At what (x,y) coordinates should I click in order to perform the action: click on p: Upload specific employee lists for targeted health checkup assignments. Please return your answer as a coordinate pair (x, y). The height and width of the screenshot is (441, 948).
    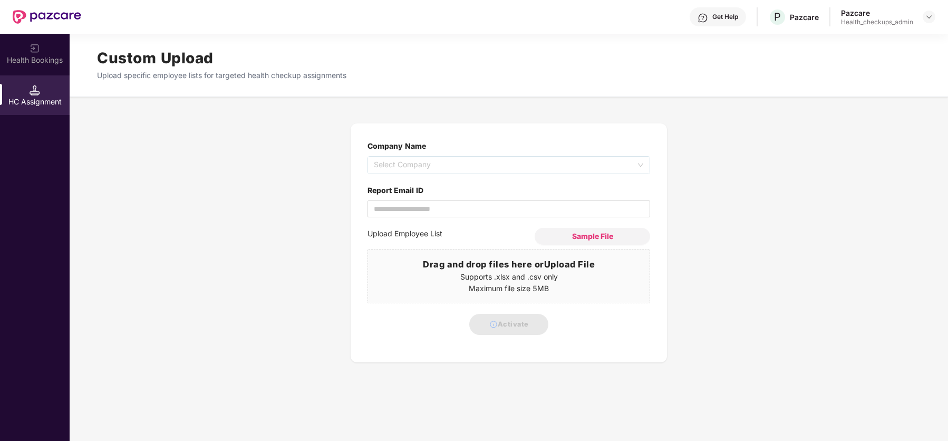
    Looking at the image, I should click on (509, 75).